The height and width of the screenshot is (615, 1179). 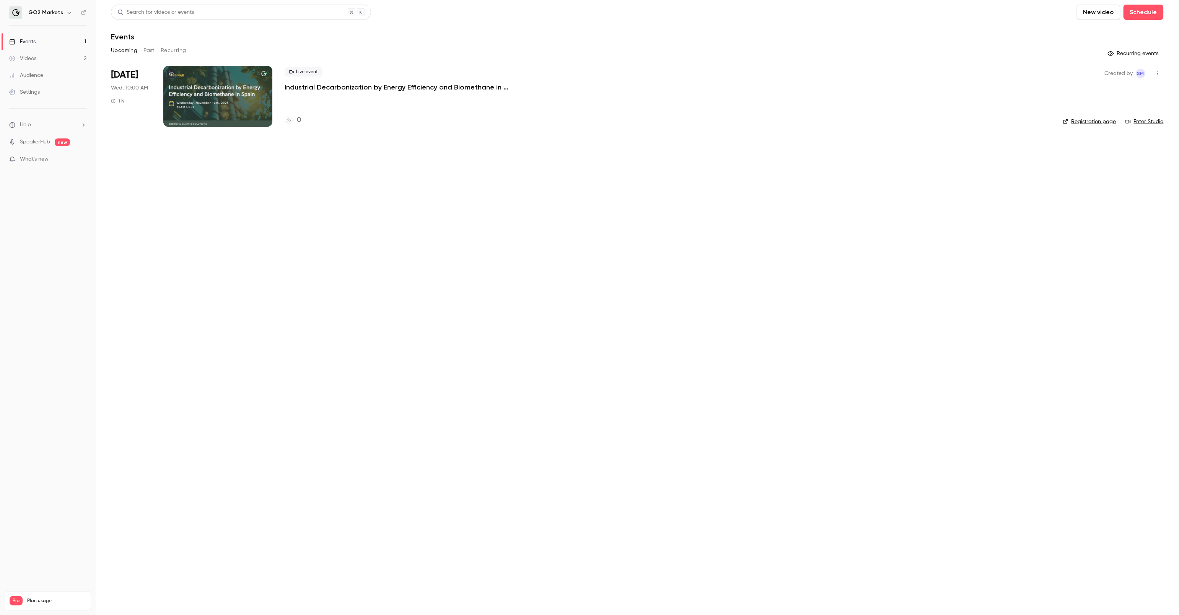 I want to click on h6: GO2 Markets, so click(x=46, y=13).